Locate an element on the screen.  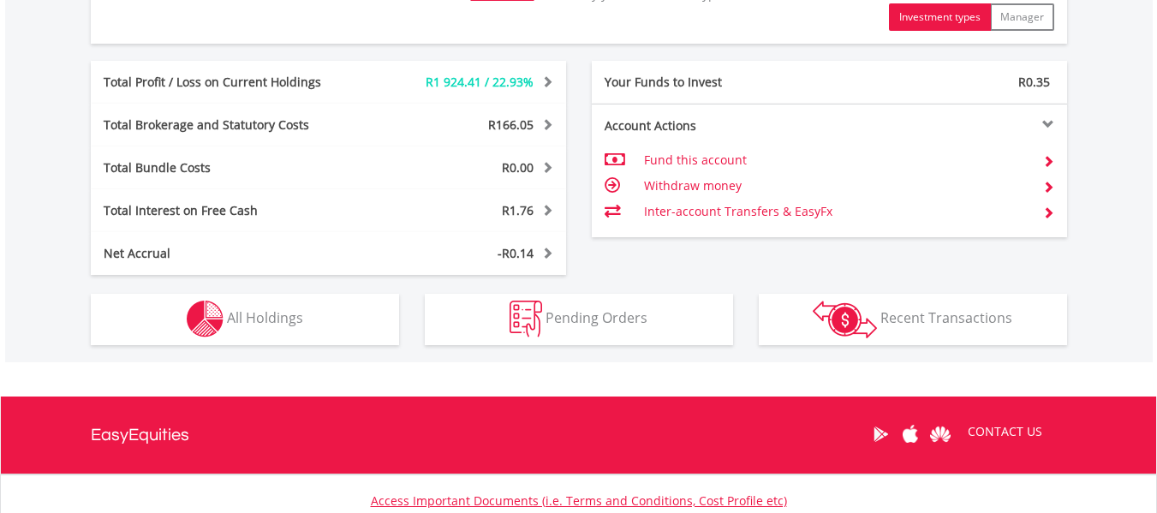
div: EasyEquities is located at coordinates (140, 435).